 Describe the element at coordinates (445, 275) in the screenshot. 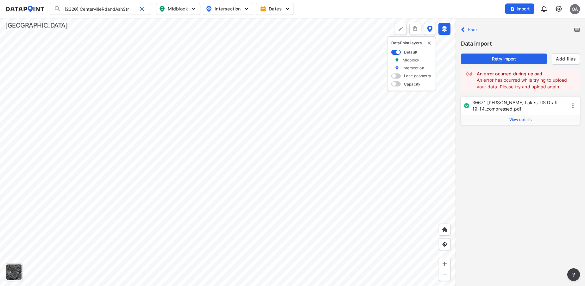

I see `div: Zoom out` at that location.